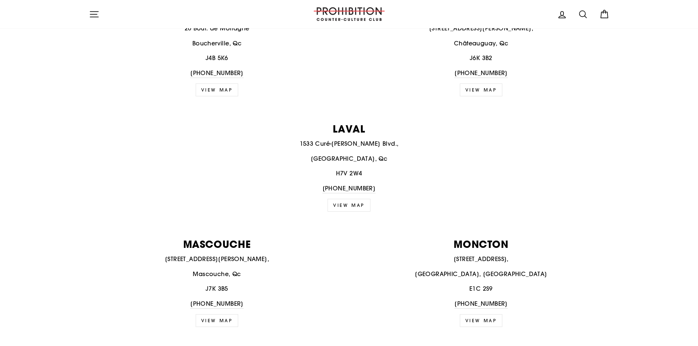 Image resolution: width=698 pixels, height=346 pixels. I want to click on p: MASCOUCHE, so click(217, 244).